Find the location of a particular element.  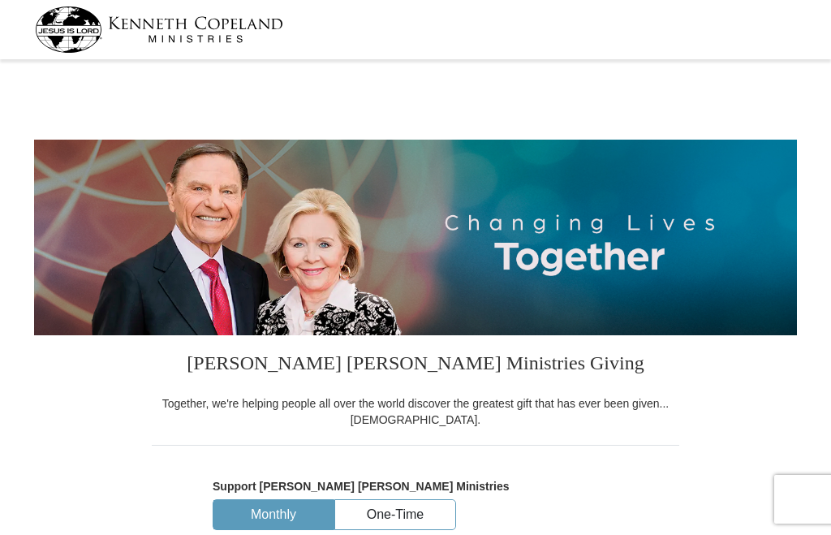

div: Together, we're helping people all over the world discover the greatest gift that has ever been g... is located at coordinates (416, 411).